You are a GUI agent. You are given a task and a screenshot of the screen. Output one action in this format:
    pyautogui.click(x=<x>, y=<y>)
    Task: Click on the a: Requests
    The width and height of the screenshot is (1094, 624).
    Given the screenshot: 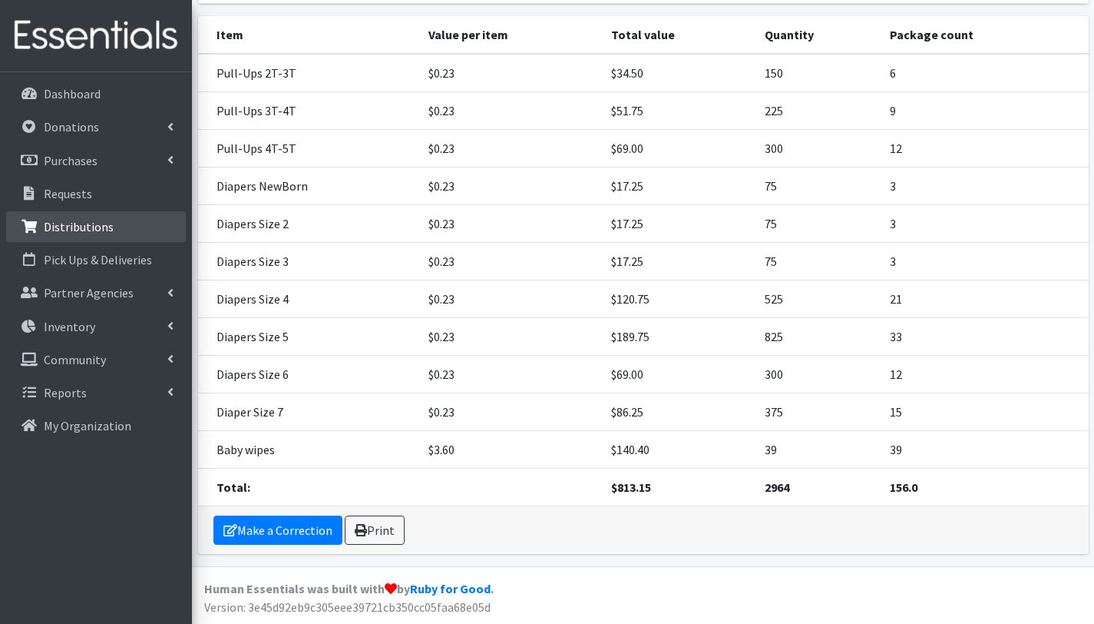 What is the action you would take?
    pyautogui.click(x=96, y=194)
    